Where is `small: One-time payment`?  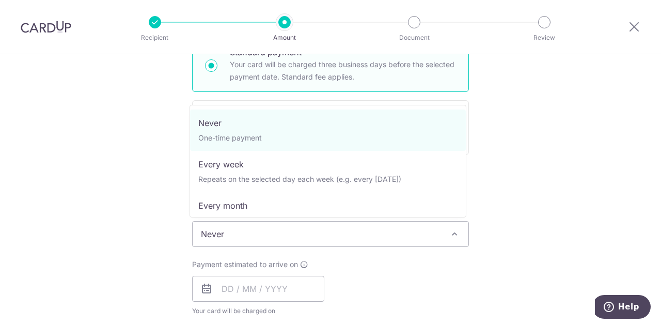
small: One-time payment is located at coordinates (230, 137).